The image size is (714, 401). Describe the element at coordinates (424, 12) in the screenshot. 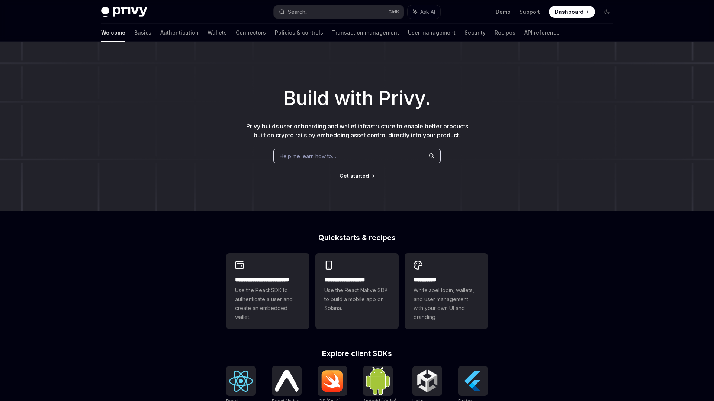

I see `button: Ask AI` at that location.